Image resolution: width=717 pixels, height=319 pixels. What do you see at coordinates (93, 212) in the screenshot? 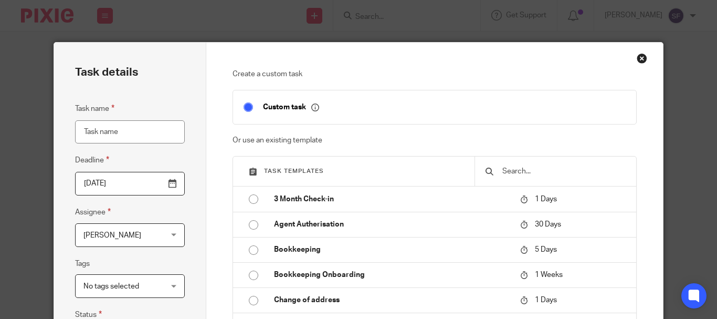
I see `label: Assignee` at bounding box center [93, 212].